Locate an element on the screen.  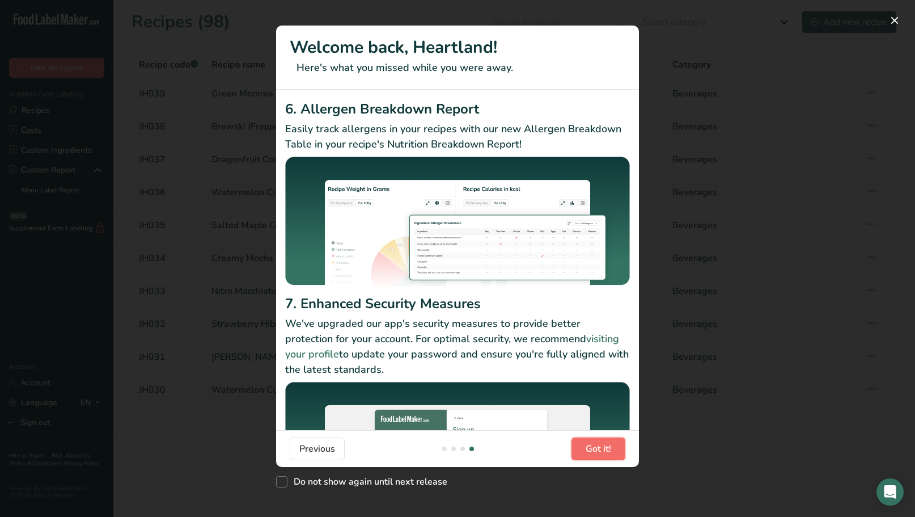
h2: 6. Allergen Breakdown Report is located at coordinates (458, 109).